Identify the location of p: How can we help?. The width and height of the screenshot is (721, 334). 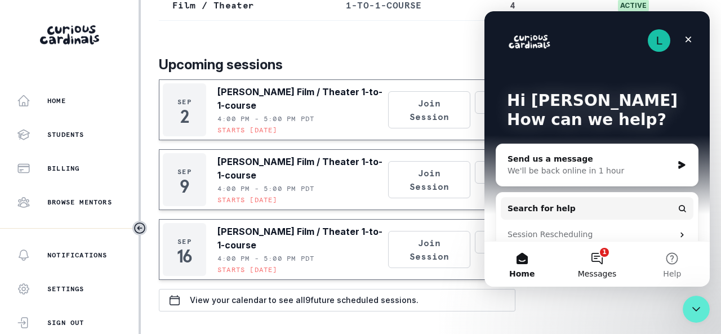
(113, 109).